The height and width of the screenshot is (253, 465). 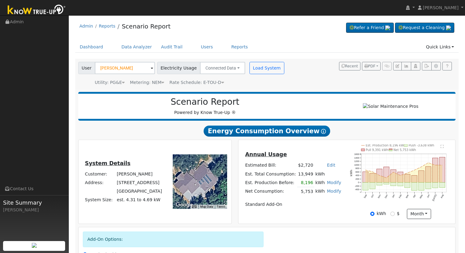 What do you see at coordinates (331, 165) in the screenshot?
I see `a: Edit` at bounding box center [331, 165].